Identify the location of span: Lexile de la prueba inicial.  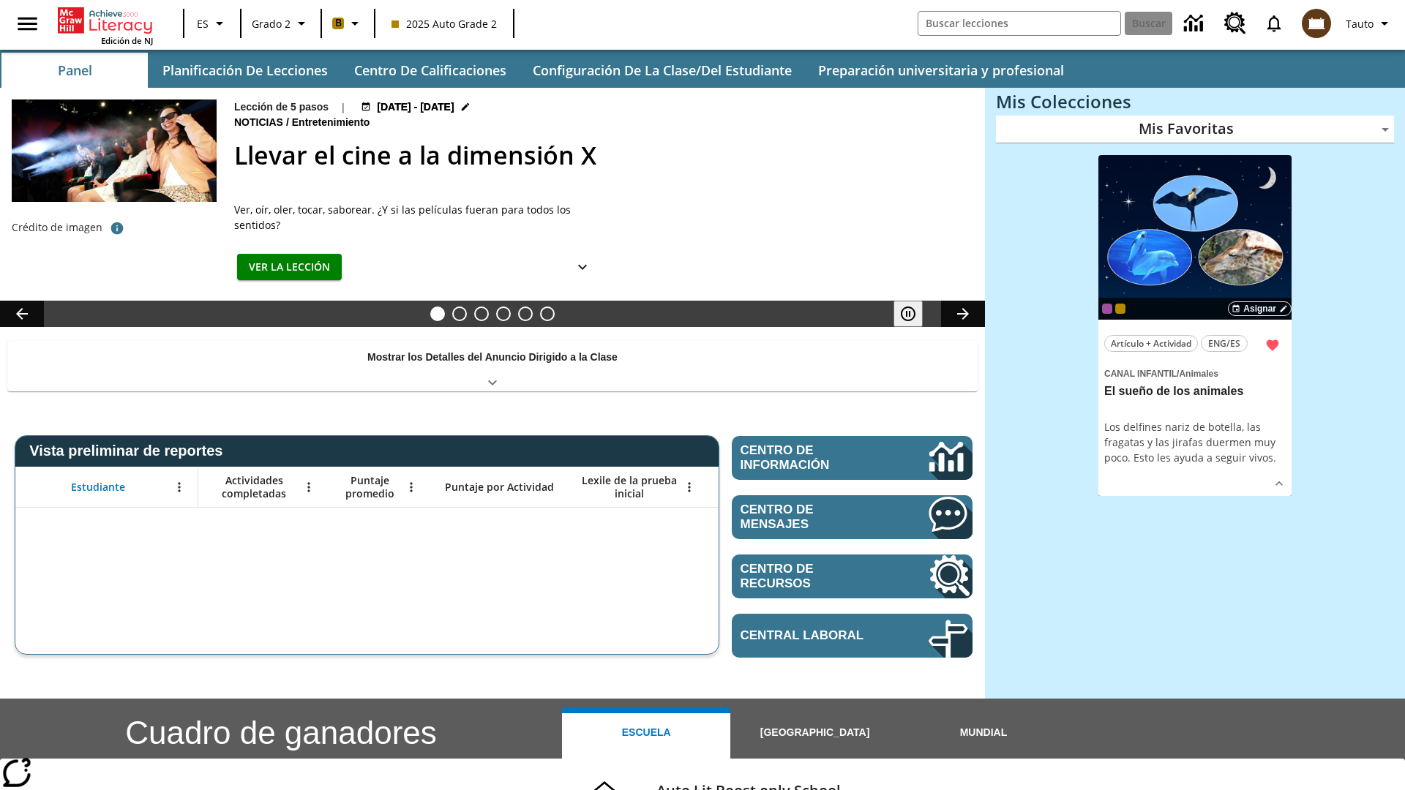
(629, 487).